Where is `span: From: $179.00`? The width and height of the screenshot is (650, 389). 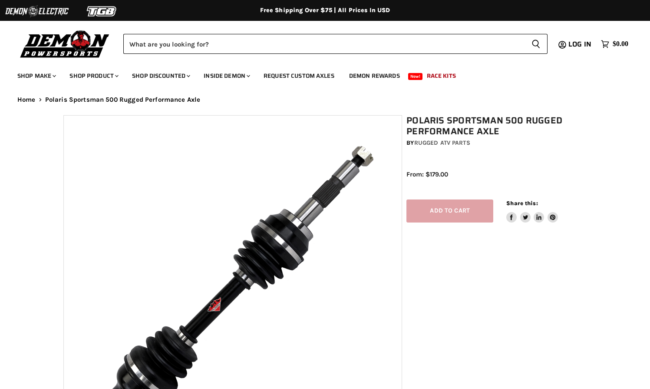
span: From: $179.00 is located at coordinates (428, 174).